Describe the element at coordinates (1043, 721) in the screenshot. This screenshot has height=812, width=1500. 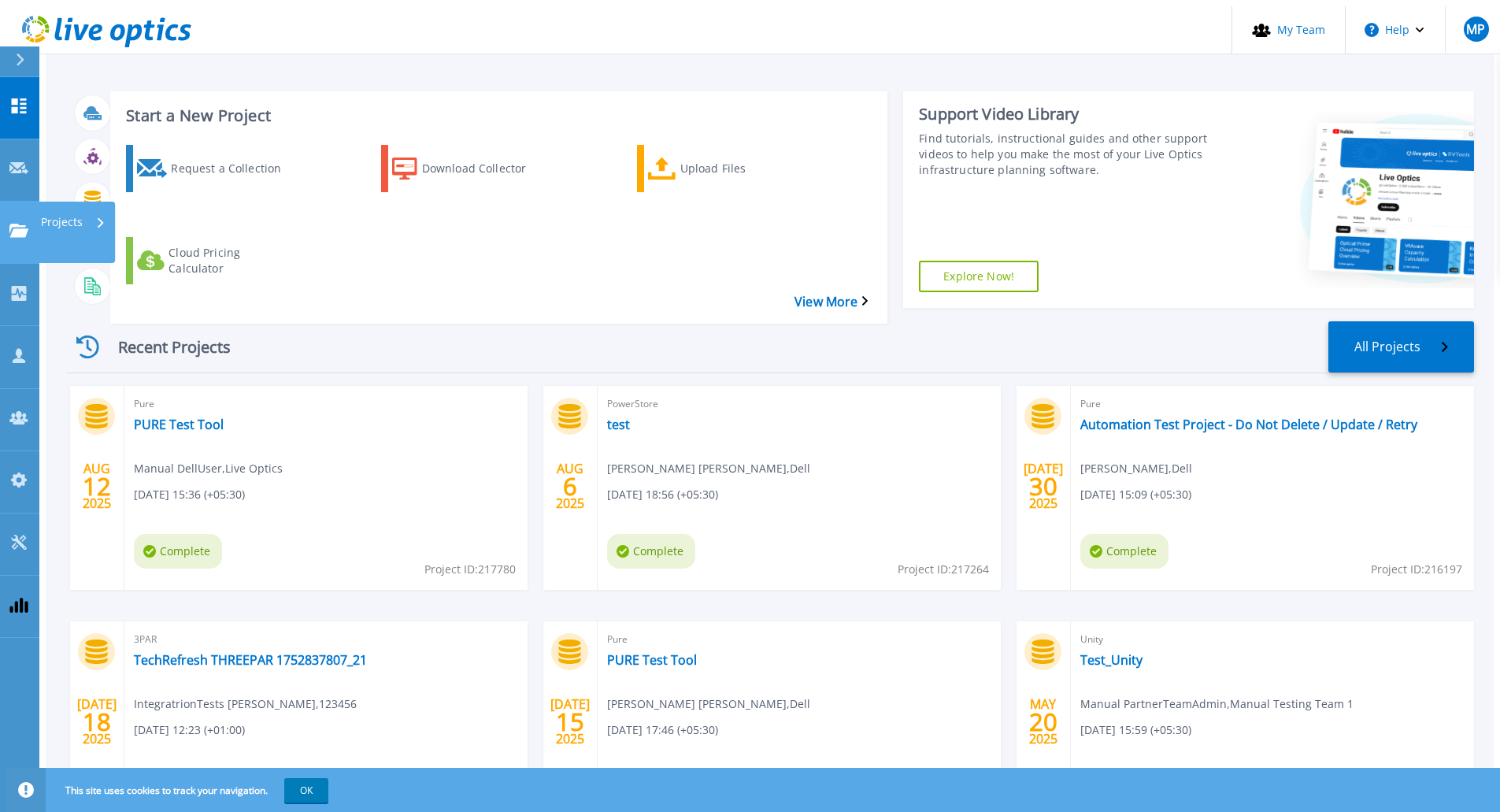
I see `span: 20` at that location.